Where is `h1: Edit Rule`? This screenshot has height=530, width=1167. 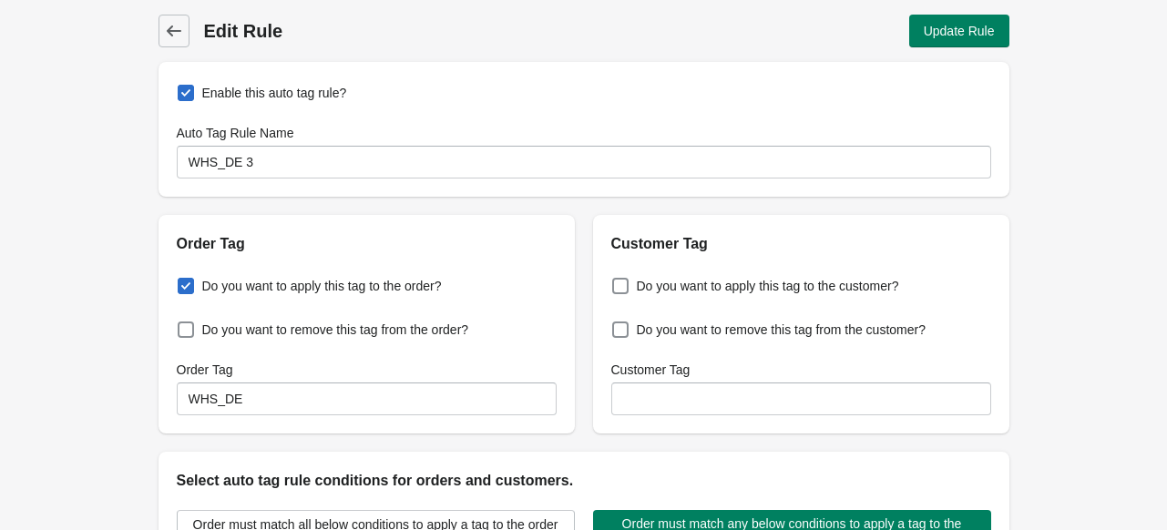 h1: Edit Rule is located at coordinates (393, 31).